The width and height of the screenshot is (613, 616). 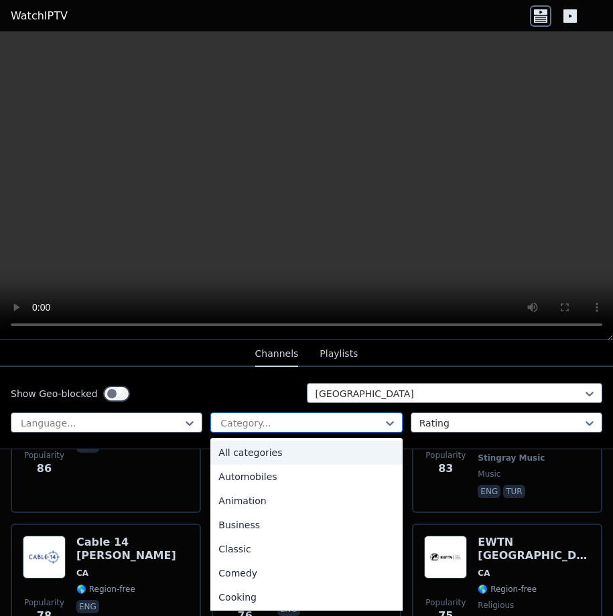 What do you see at coordinates (44, 469) in the screenshot?
I see `span: 86` at bounding box center [44, 469].